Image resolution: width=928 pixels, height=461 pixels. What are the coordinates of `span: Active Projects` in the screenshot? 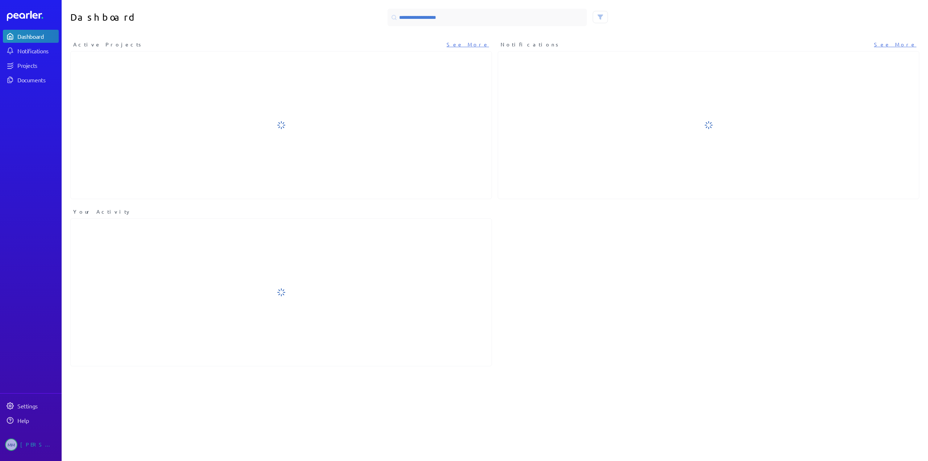 It's located at (108, 44).